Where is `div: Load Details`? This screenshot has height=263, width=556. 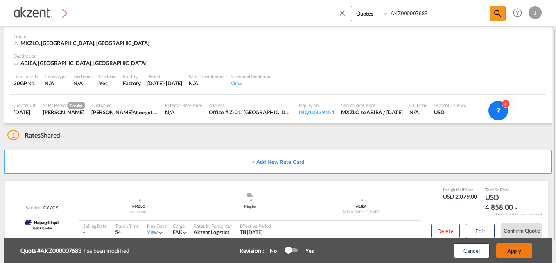 div: Load Details is located at coordinates (26, 76).